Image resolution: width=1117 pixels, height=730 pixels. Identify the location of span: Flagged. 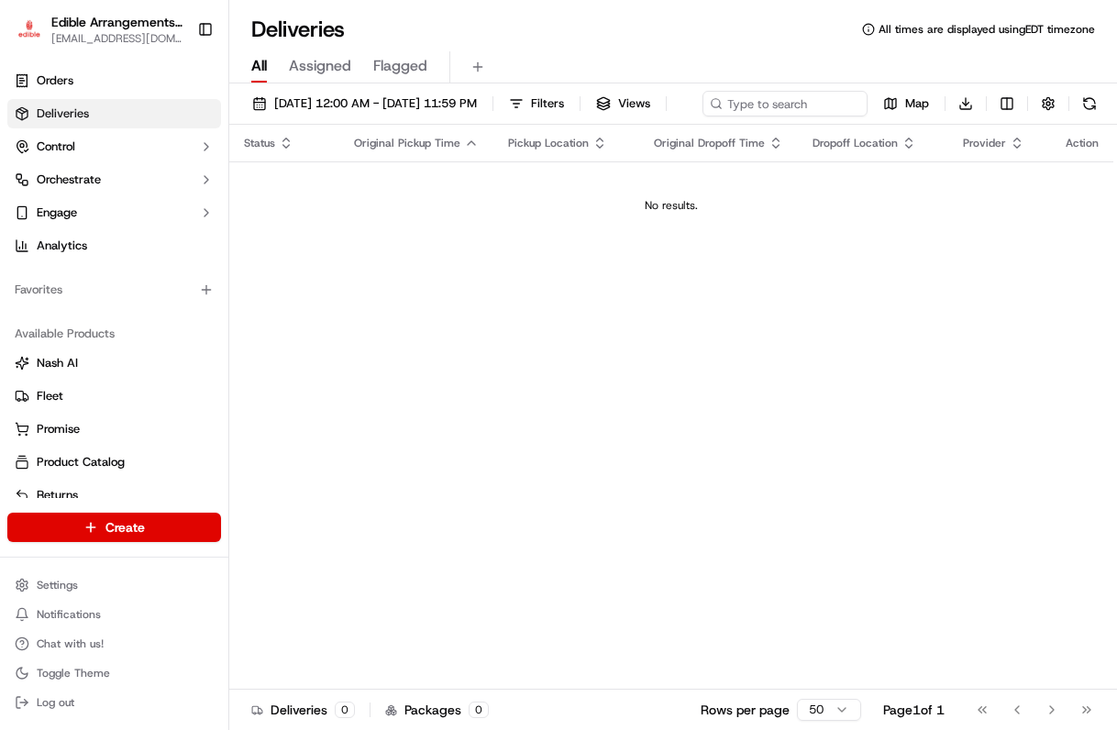
(400, 66).